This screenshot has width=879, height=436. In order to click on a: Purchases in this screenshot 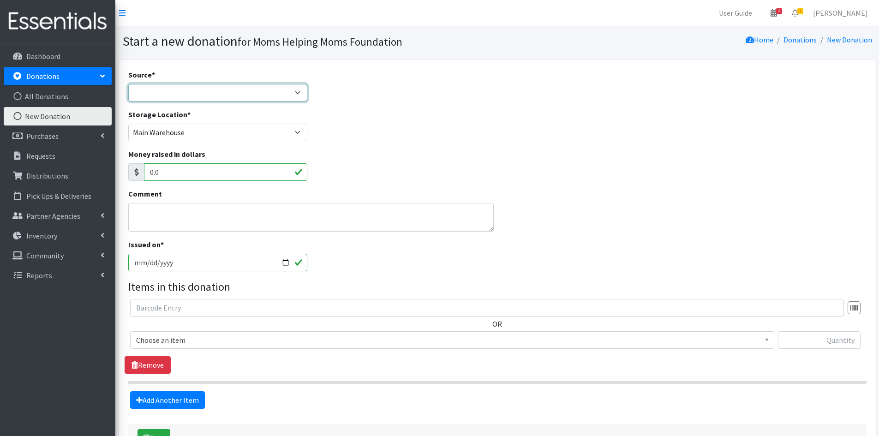, I will do `click(58, 136)`.